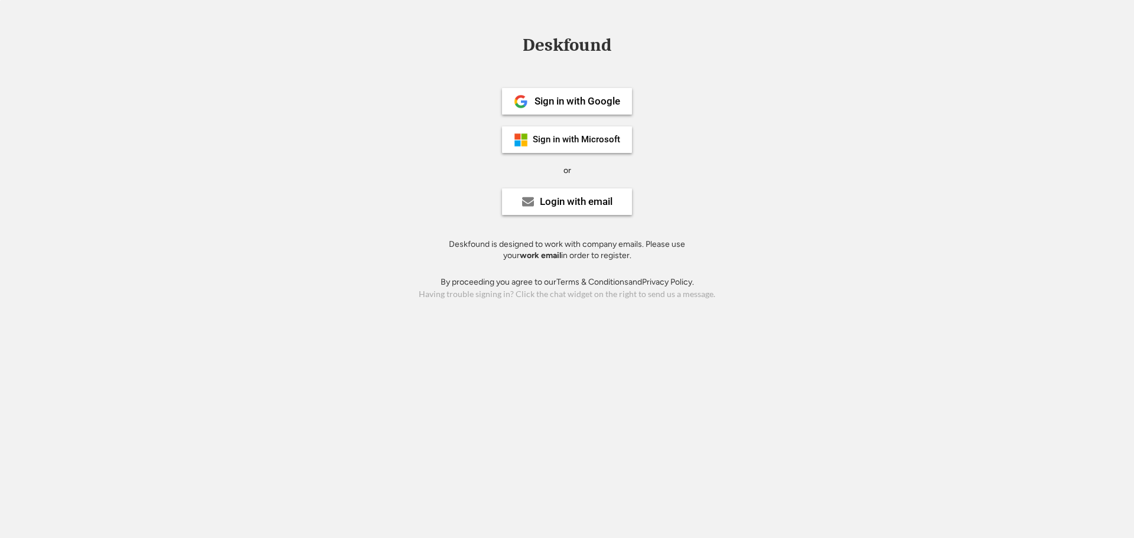 Image resolution: width=1134 pixels, height=538 pixels. Describe the element at coordinates (577, 101) in the screenshot. I see `div: Sign in with Google` at that location.